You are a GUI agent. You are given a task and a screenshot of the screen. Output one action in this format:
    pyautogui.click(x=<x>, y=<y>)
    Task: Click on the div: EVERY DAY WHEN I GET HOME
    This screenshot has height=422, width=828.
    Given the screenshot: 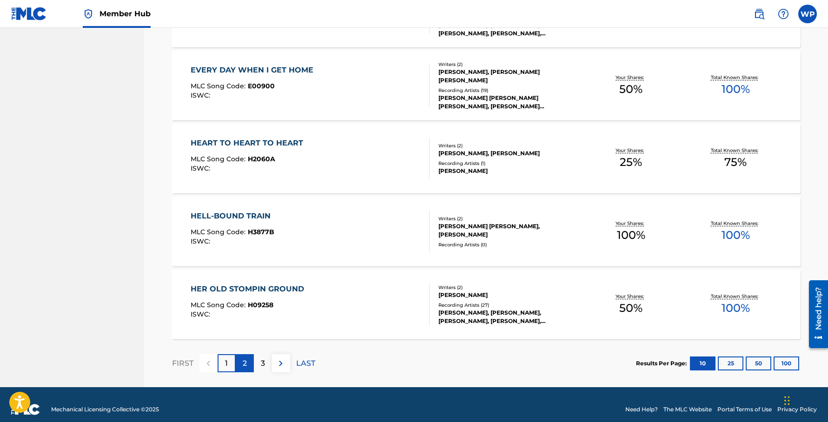 What is the action you would take?
    pyautogui.click(x=254, y=70)
    